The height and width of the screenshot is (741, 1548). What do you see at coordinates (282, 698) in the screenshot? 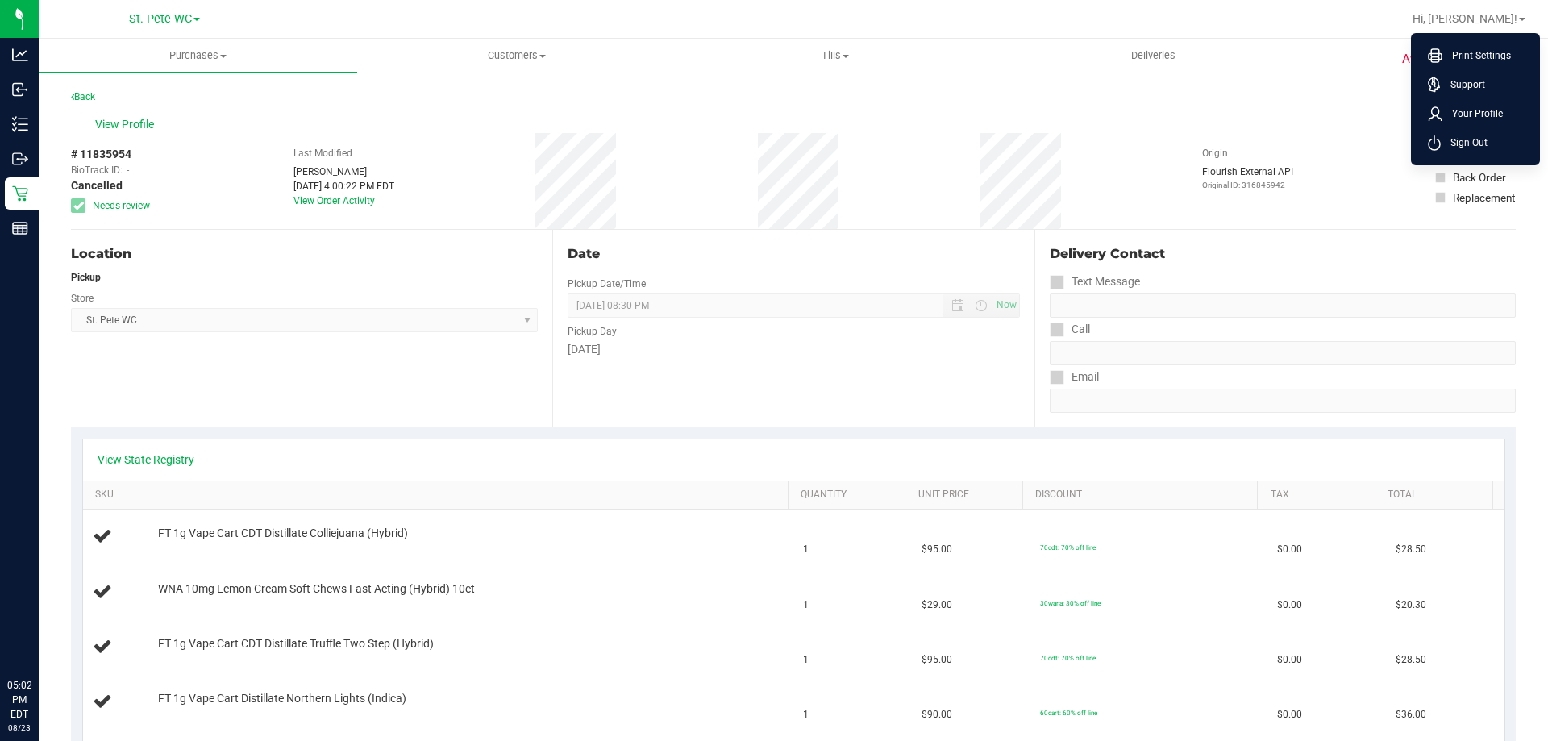
I see `span: FT 1g Vape Cart Distillate Northern Lights (Indica)` at bounding box center [282, 698].